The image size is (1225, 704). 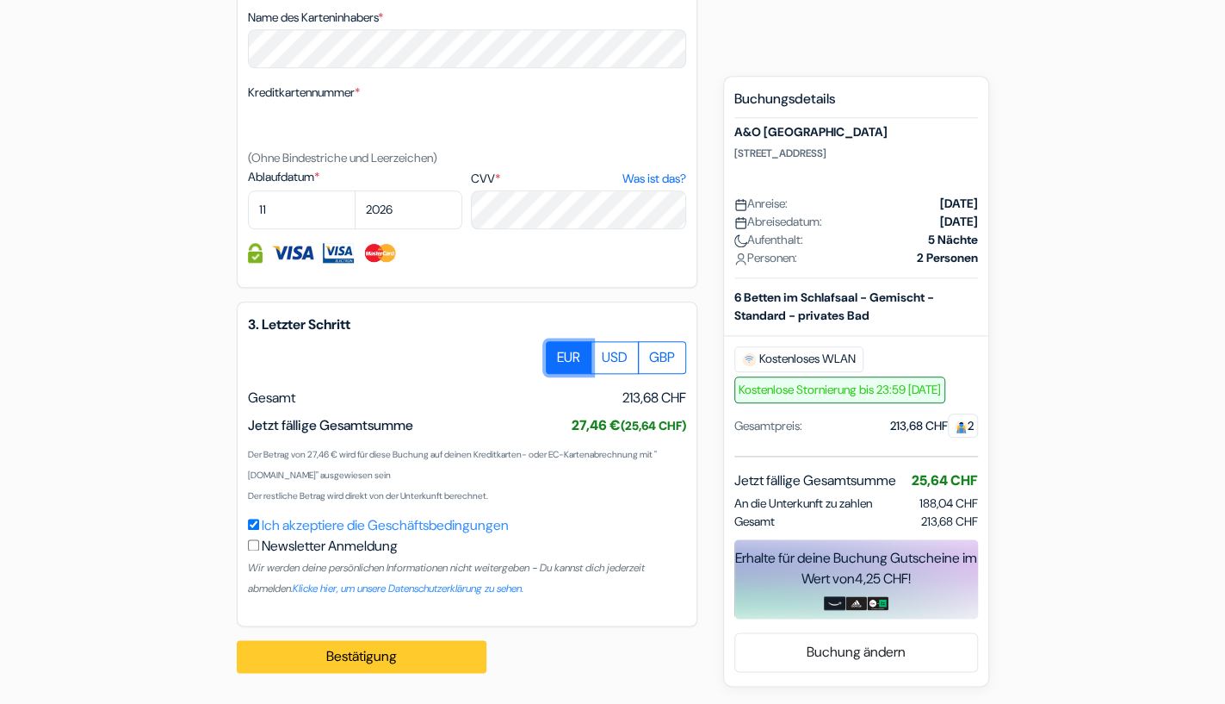 What do you see at coordinates (446, 578) in the screenshot?
I see `small: Wir werden deine persönlichen Informationen nicht weitergeben - Du kannst dich jederzeit abmelden.` at bounding box center [446, 578].